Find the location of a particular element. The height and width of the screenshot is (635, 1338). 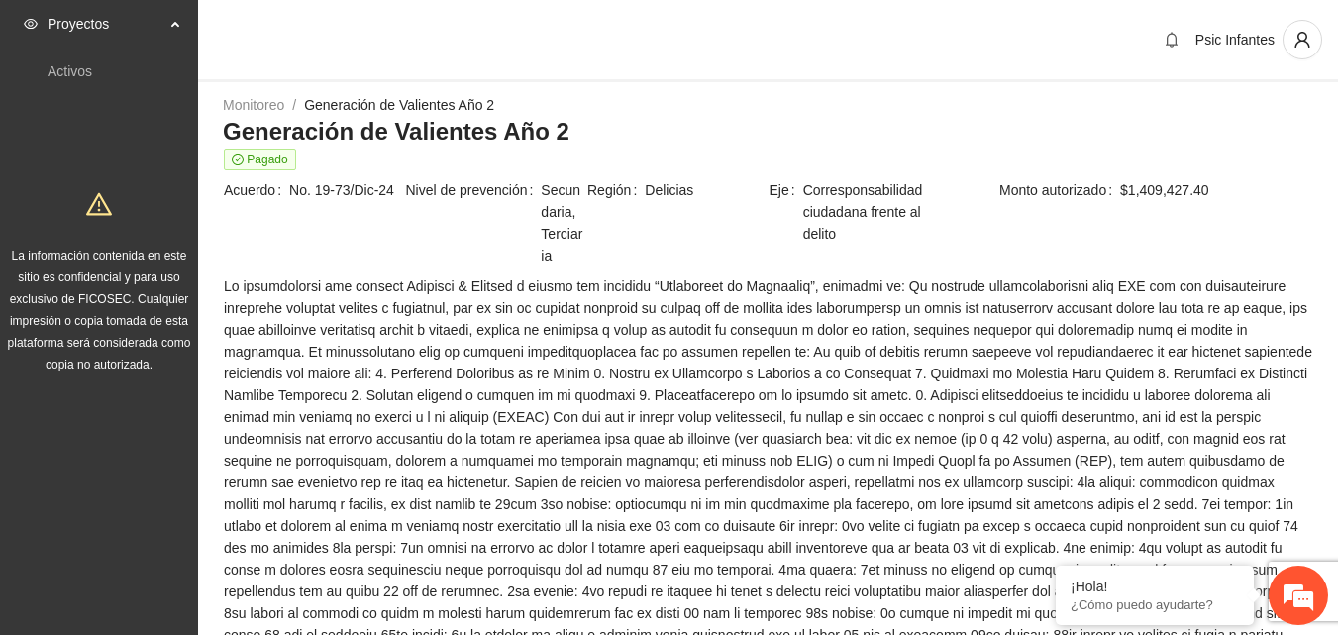

div: ¡Hola! is located at coordinates (1155, 586).